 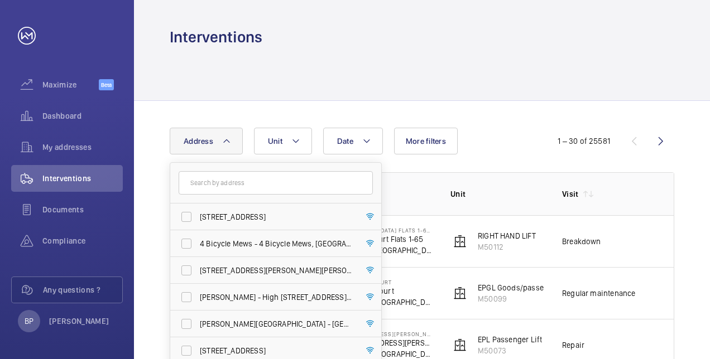 What do you see at coordinates (510, 351) in the screenshot?
I see `p: M50073` at bounding box center [510, 351].